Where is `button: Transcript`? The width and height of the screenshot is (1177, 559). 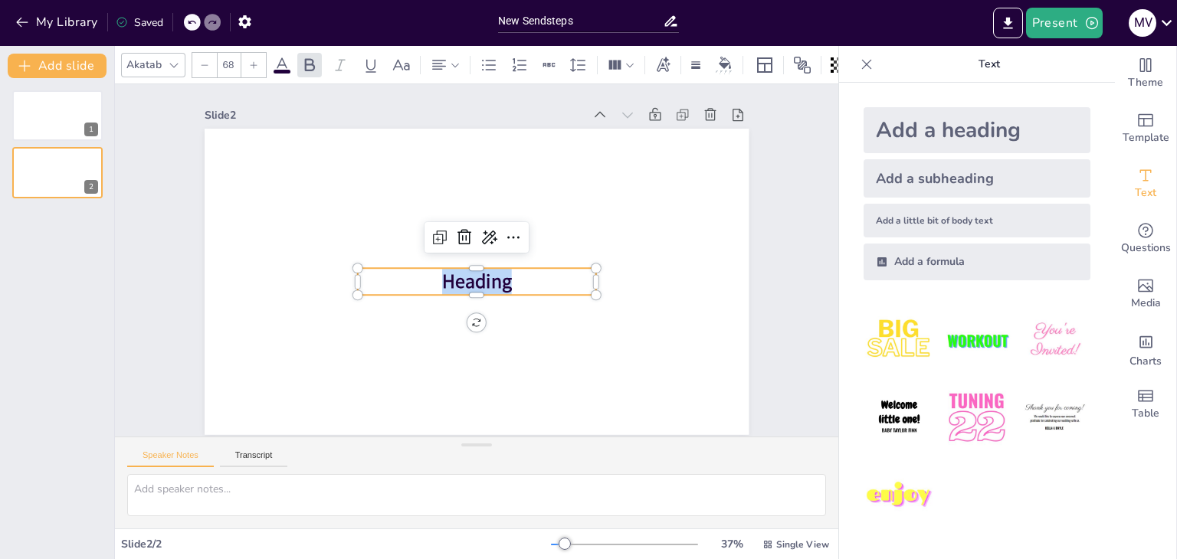
button: Transcript is located at coordinates (254, 459).